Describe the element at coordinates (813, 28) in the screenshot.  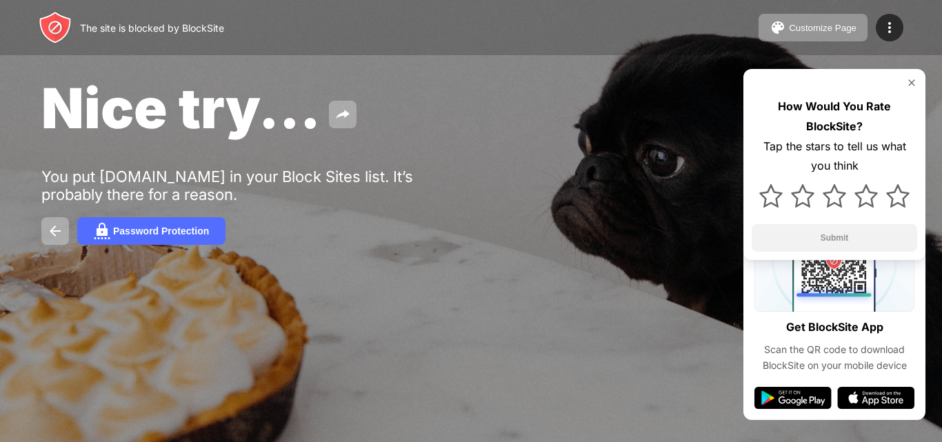
I see `button: Customize Page` at that location.